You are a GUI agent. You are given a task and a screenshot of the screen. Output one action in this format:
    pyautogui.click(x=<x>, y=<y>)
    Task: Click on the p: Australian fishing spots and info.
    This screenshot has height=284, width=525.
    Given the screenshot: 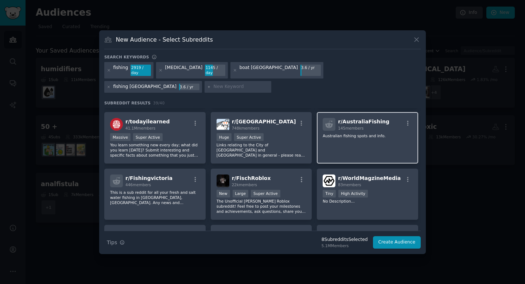 What is the action you would take?
    pyautogui.click(x=367, y=136)
    